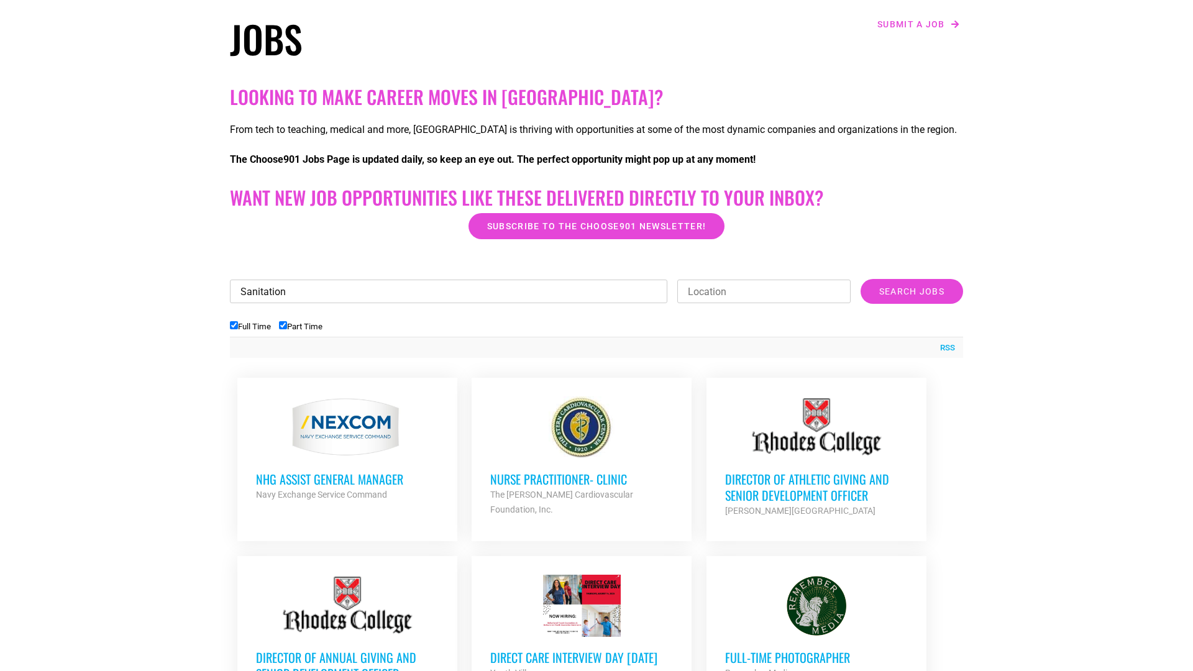  Describe the element at coordinates (410, 39) in the screenshot. I see `h1: Jobs` at that location.